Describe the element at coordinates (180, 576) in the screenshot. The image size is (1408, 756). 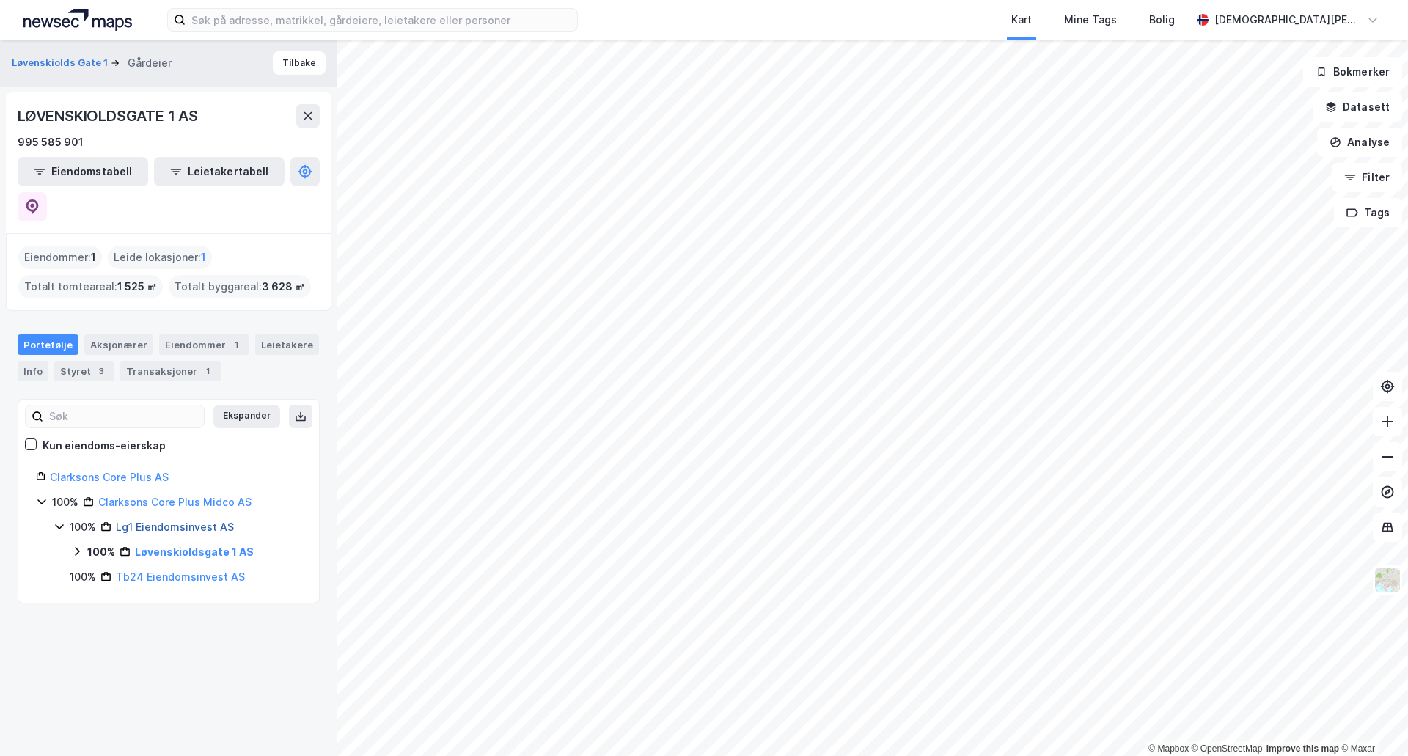
I see `a: Tb24 Eiendomsinvest AS` at that location.